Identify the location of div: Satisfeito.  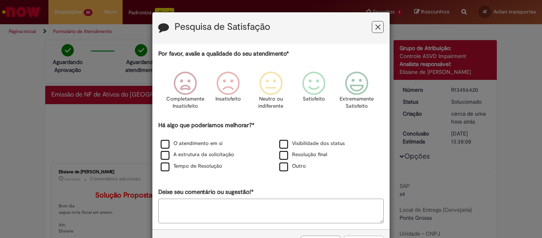
(314, 93).